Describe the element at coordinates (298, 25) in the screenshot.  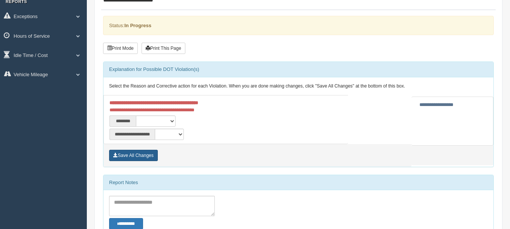
I see `div: Status:` at that location.